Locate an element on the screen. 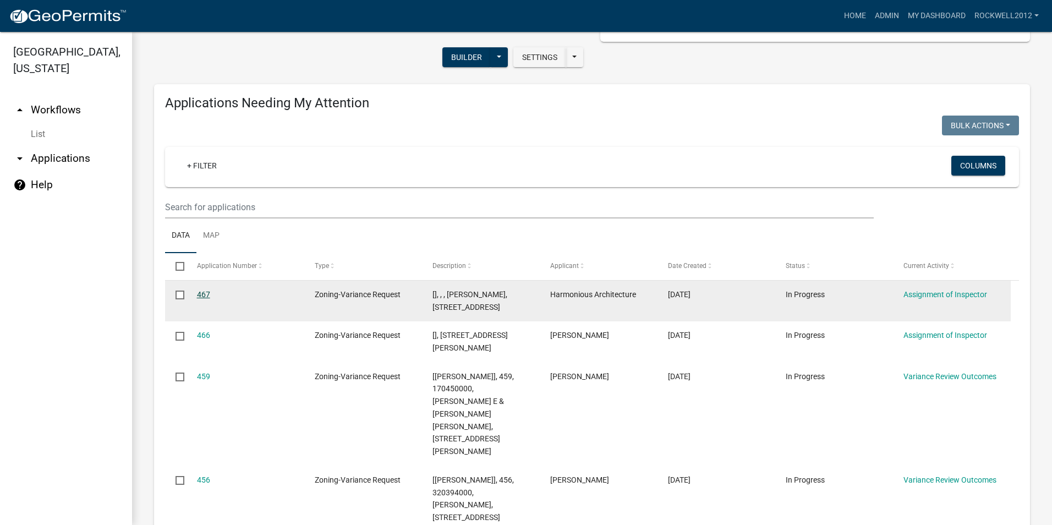 This screenshot has width=1052, height=525. a: Map is located at coordinates (211, 236).